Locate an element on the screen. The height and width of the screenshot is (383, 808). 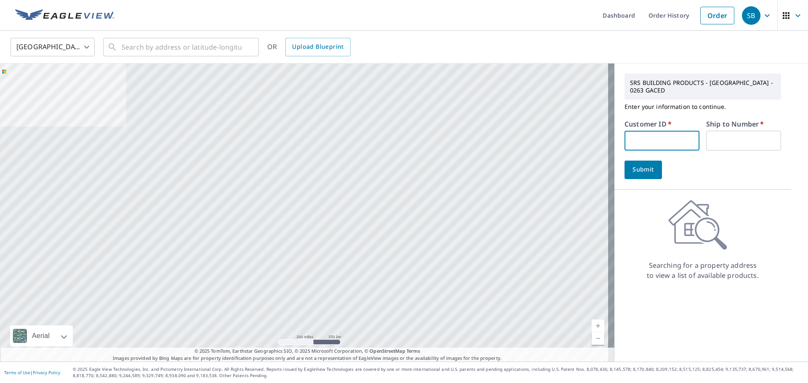
input: Search by address or latitude-longitude is located at coordinates (181, 47).